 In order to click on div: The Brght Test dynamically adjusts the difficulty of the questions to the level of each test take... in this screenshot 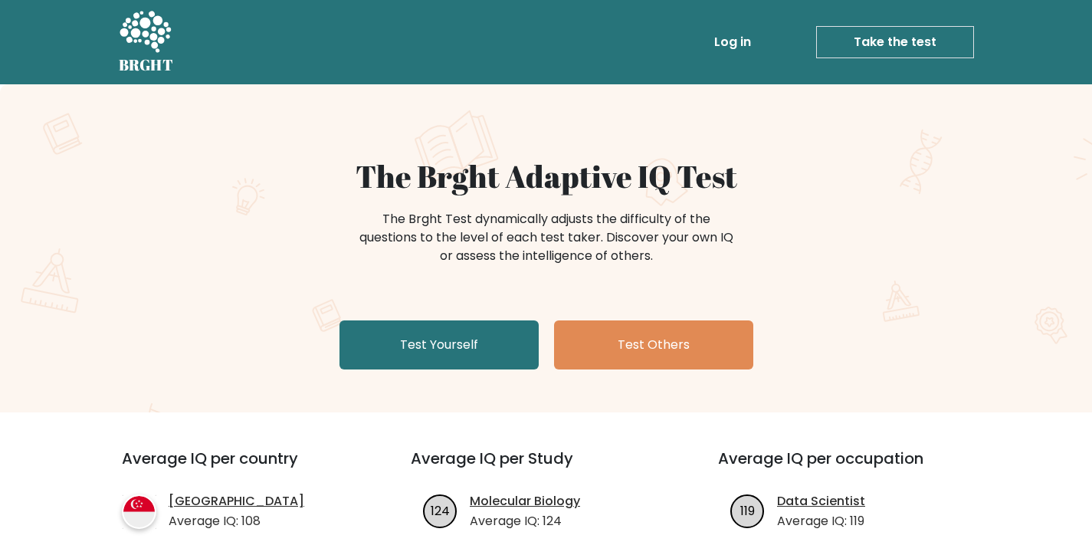, I will do `click(546, 238)`.